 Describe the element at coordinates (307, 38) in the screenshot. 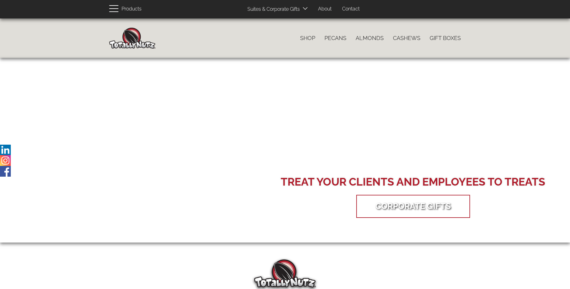

I see `a: Shop` at that location.